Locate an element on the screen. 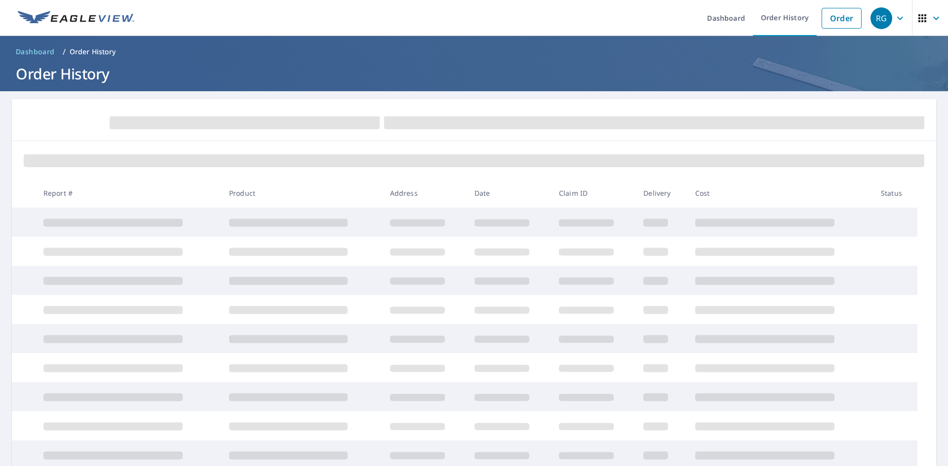  th: Cost is located at coordinates (780, 193).